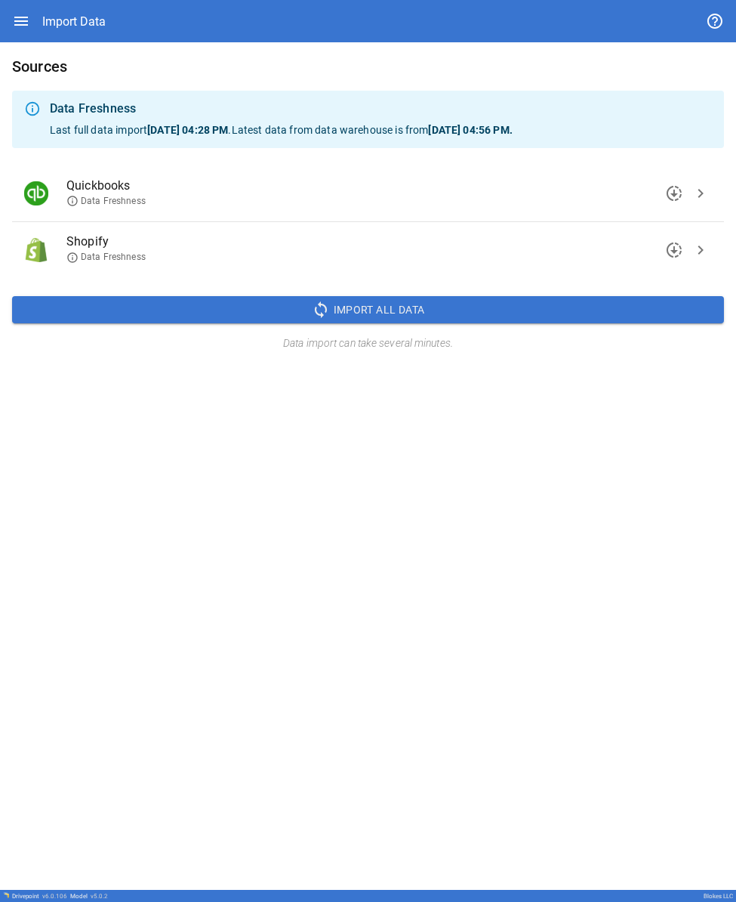  Describe the element at coordinates (39, 896) in the screenshot. I see `div: Drivepoint` at that location.